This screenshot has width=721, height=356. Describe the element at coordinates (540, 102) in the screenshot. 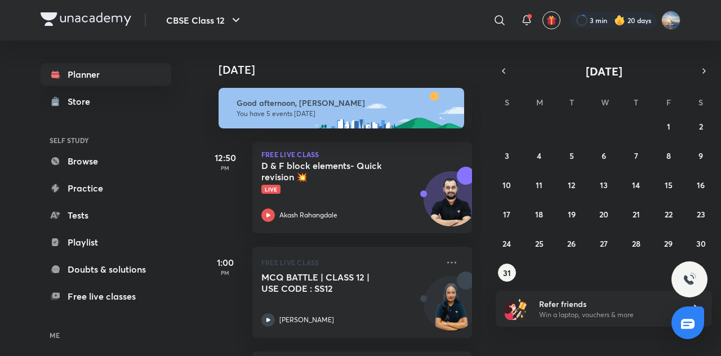

I see `abbr: Monday` at that location.